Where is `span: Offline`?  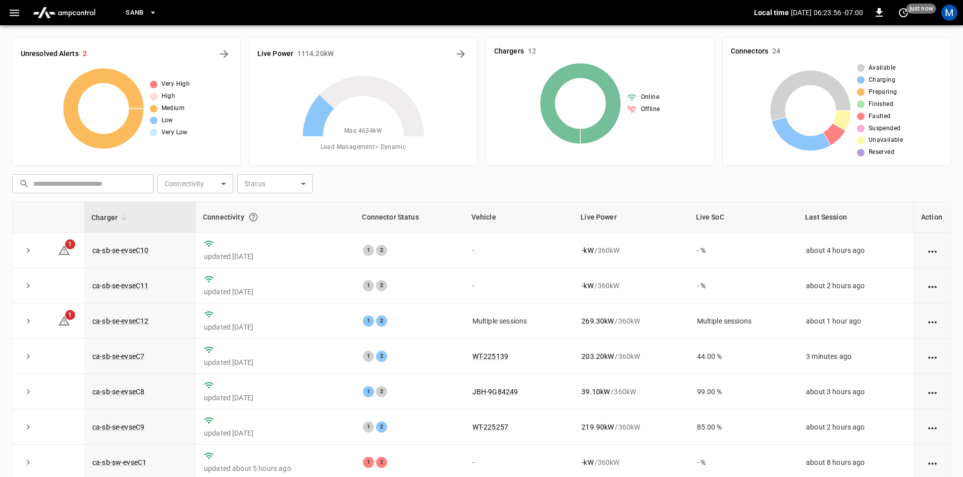 span: Offline is located at coordinates (651, 110).